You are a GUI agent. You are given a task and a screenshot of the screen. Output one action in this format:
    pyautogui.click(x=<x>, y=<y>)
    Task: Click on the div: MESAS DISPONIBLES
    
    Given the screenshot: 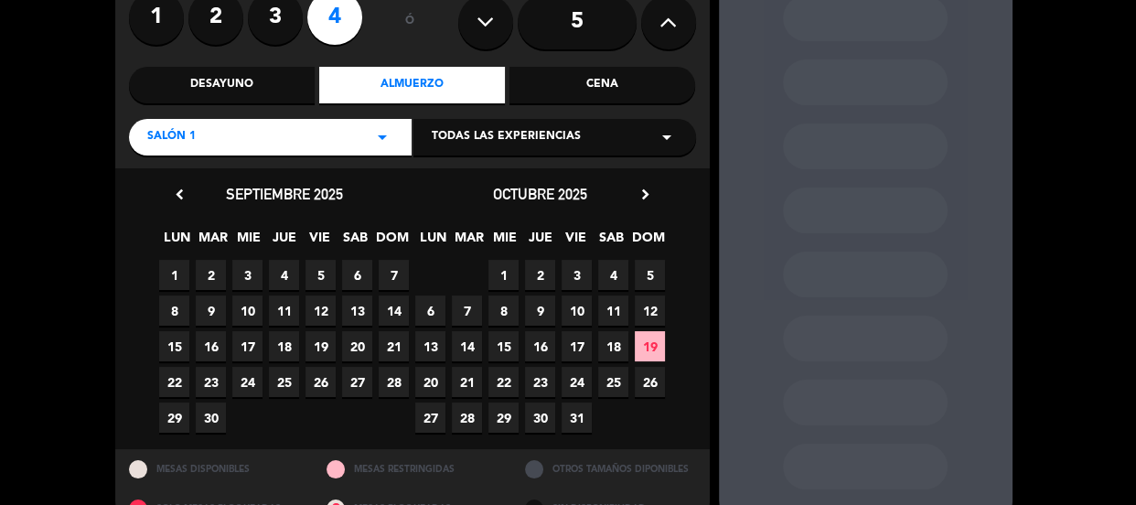 What is the action you would take?
    pyautogui.click(x=214, y=468)
    